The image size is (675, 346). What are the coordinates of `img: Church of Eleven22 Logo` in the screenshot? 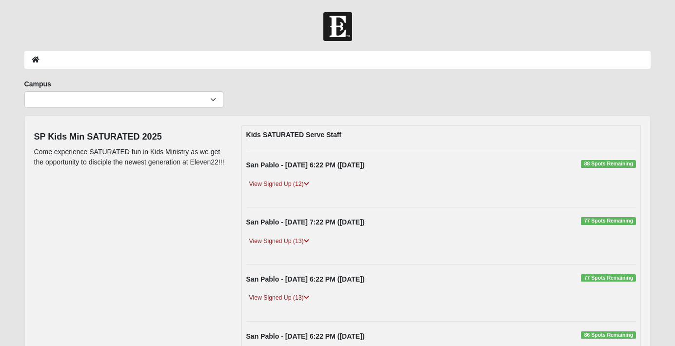 It's located at (338, 26).